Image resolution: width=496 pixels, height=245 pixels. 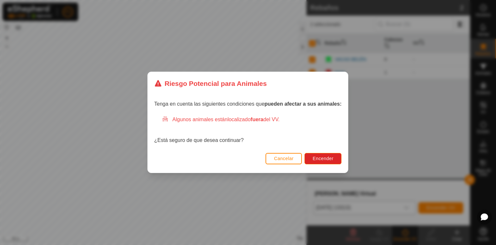 I want to click on span: Tenga en cuenta las siguientes condiciones que, so click(x=248, y=104).